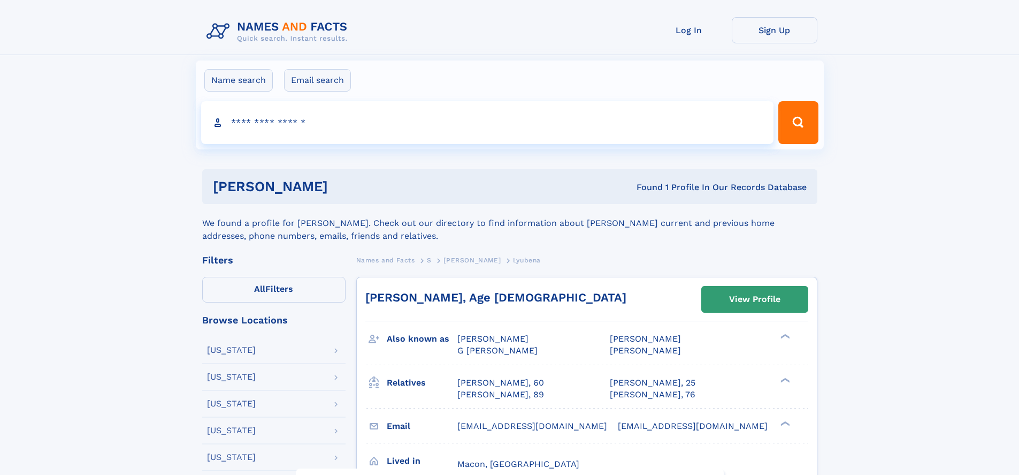  I want to click on a: View Profile, so click(755, 299).